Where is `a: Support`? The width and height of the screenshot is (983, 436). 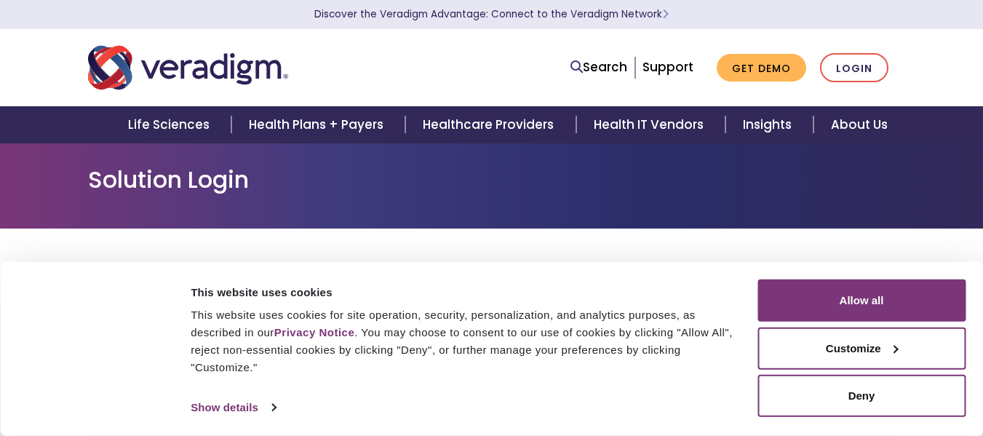 a: Support is located at coordinates (668, 67).